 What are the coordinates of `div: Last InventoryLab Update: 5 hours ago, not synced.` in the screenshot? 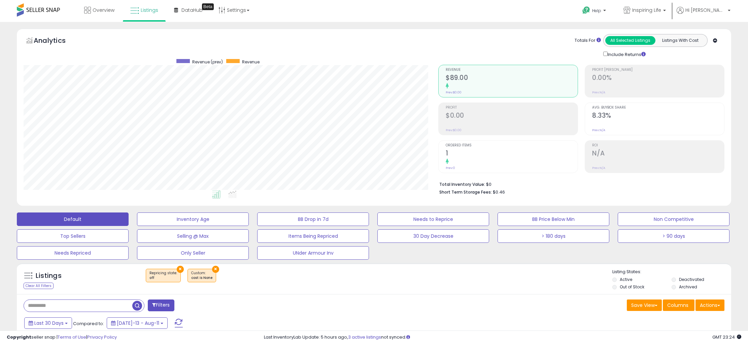 It's located at (503, 337).